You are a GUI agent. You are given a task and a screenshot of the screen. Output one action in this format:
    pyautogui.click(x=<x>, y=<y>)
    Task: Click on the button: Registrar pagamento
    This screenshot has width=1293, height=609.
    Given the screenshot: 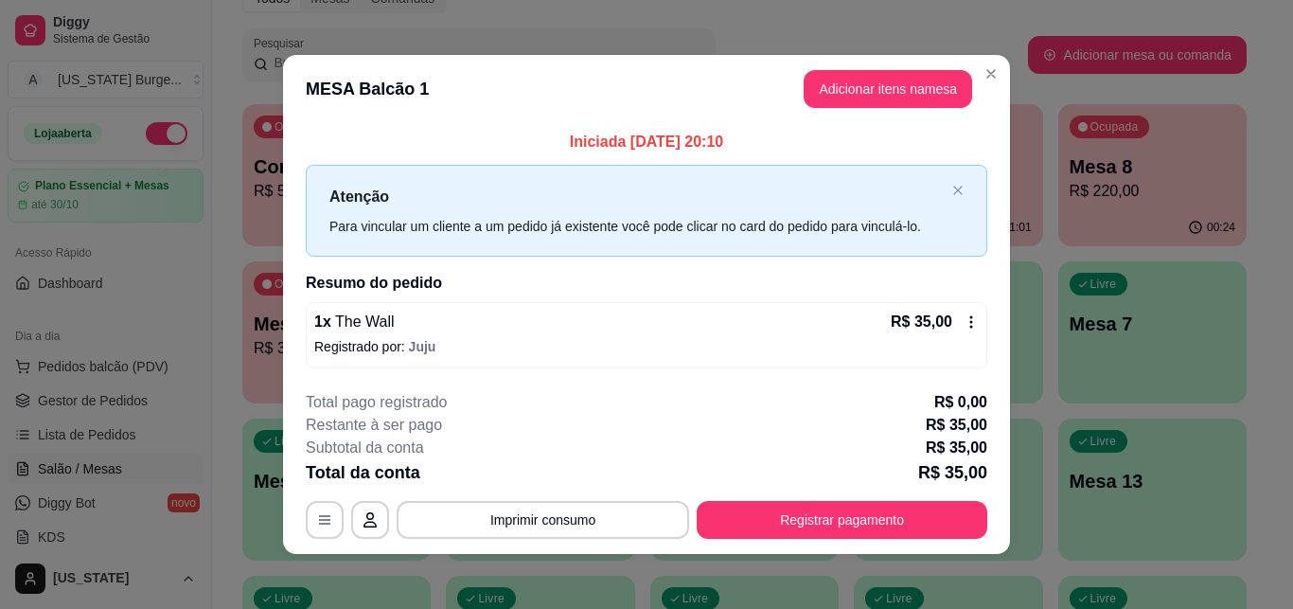 What is the action you would take?
    pyautogui.click(x=841, y=520)
    